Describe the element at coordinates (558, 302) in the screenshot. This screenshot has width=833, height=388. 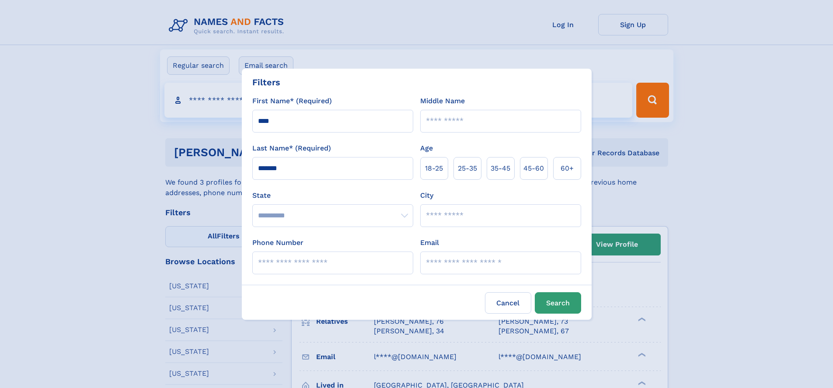
I see `button: Search` at that location.